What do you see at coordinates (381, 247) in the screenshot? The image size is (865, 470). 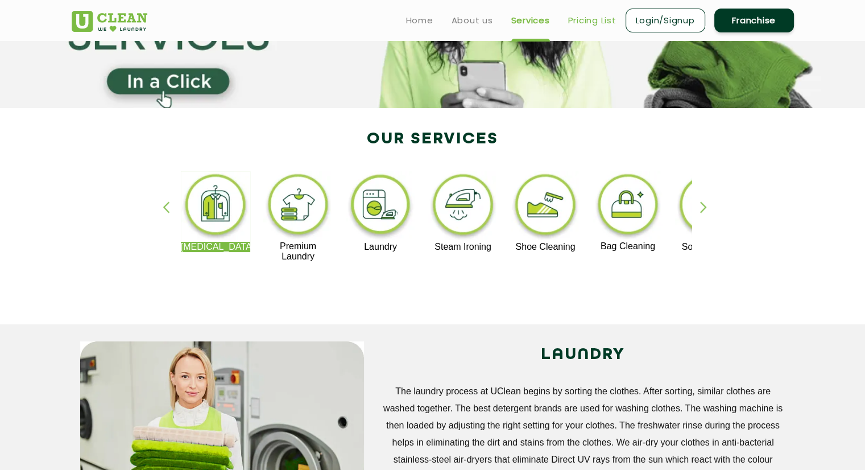 I see `p: Laundry` at bounding box center [381, 247].